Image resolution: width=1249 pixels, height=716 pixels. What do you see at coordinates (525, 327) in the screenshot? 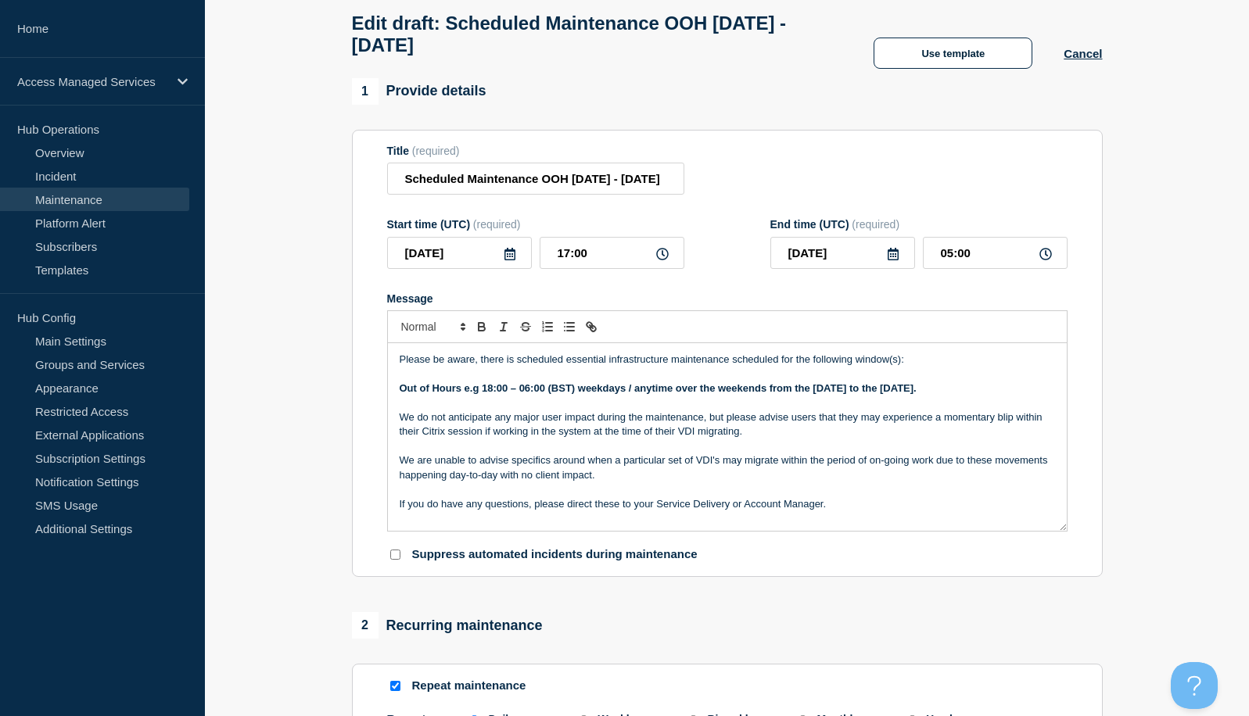
I see `button: Toggle strikethrough text` at bounding box center [525, 327].